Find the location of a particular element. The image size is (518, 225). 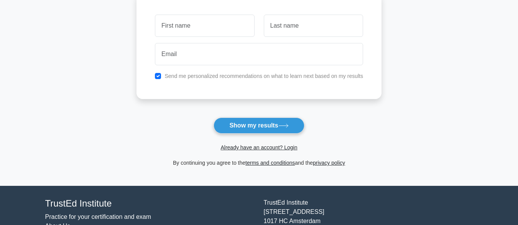

h4: TrustEd Institute is located at coordinates (150, 203).